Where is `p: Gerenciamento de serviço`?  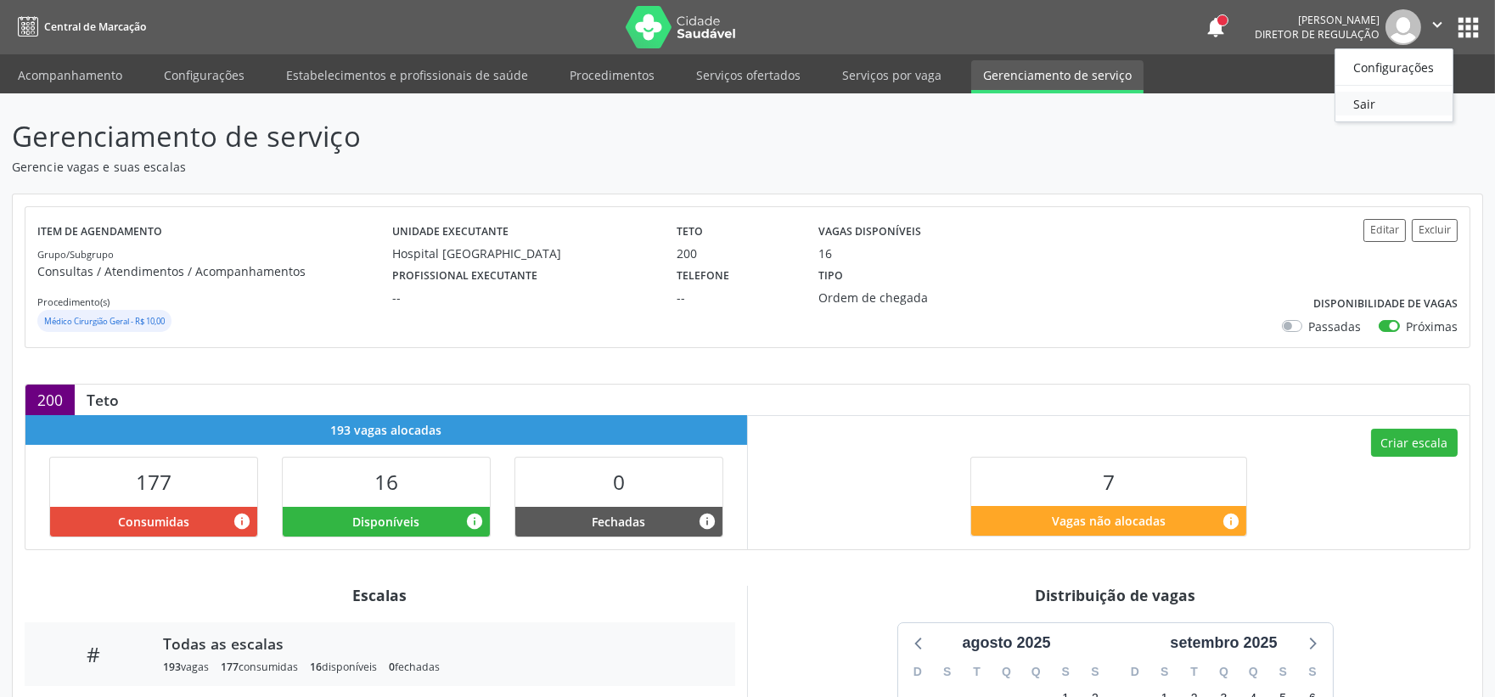
p: Gerenciamento de serviço is located at coordinates (526, 137).